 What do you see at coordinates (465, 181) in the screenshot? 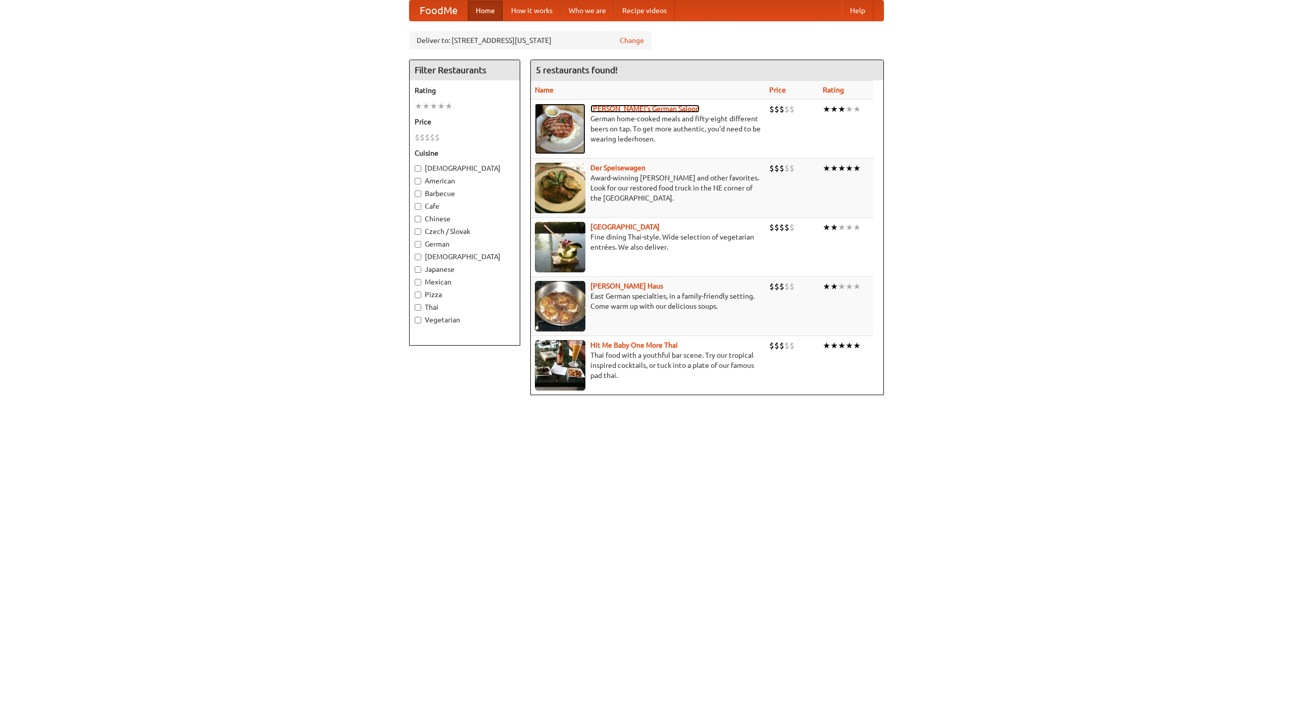
I see `label: American` at bounding box center [465, 181].